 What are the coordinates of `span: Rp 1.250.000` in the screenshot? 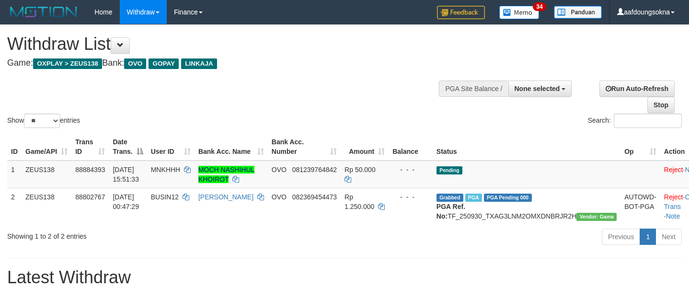 It's located at (359, 202).